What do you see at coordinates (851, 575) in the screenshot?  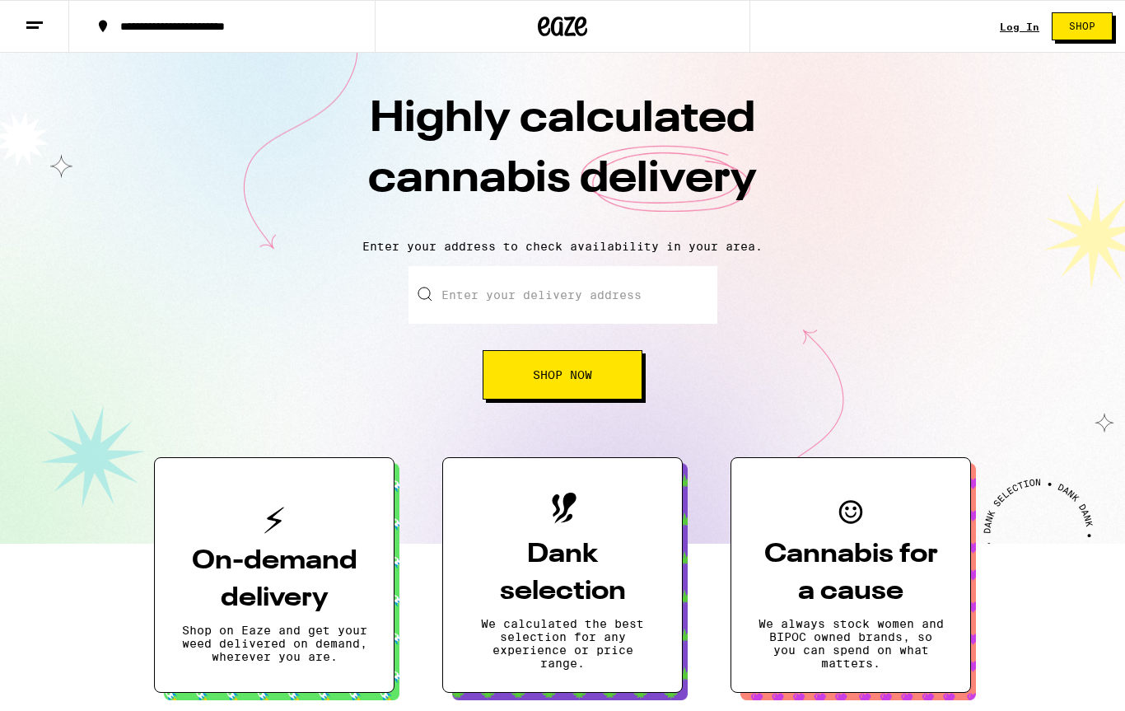 I see `button: Cannabis for a causeWe always stock women and BIPOC owned brands, so you can spend on what matters.` at bounding box center [851, 575].